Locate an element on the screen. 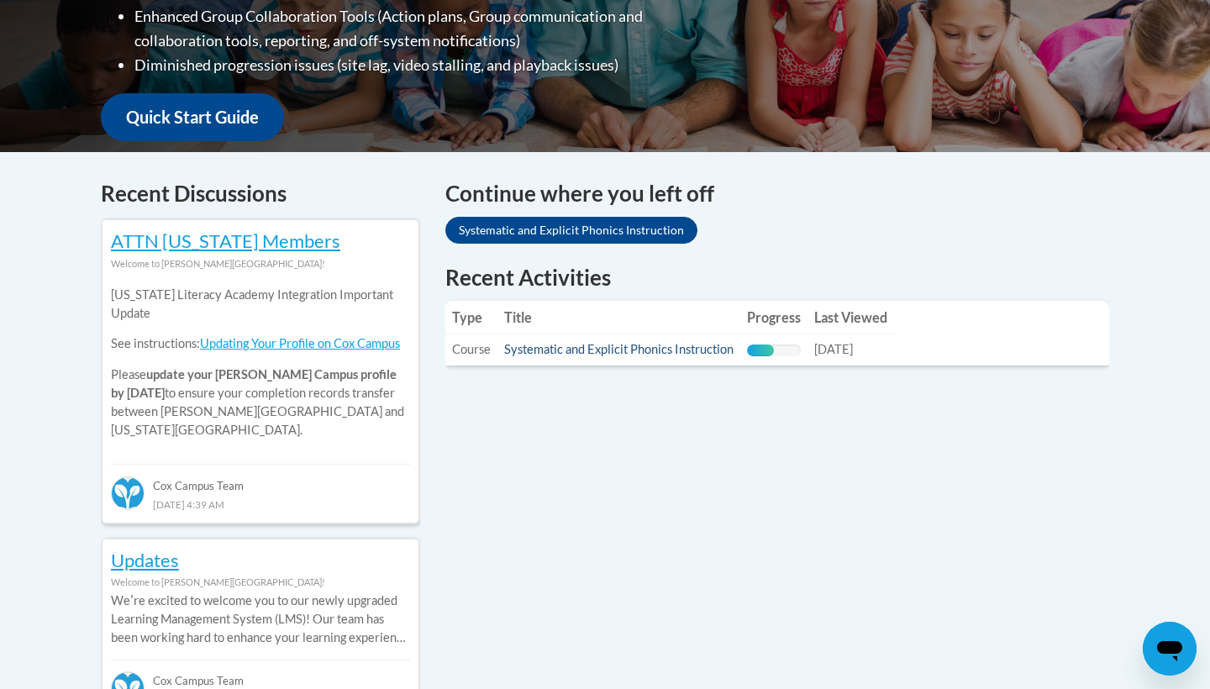 This screenshot has width=1210, height=689. h4: Recent Discussions is located at coordinates (260, 193).